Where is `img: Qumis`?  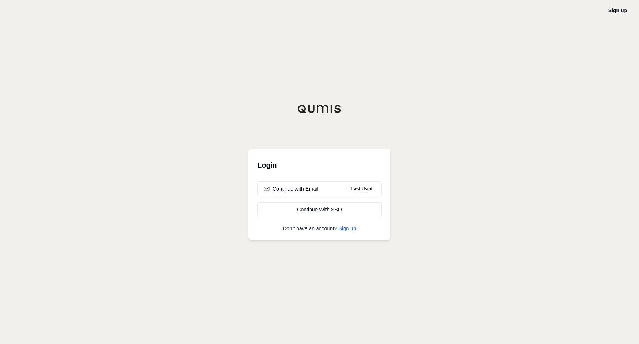 img: Qumis is located at coordinates (320, 109).